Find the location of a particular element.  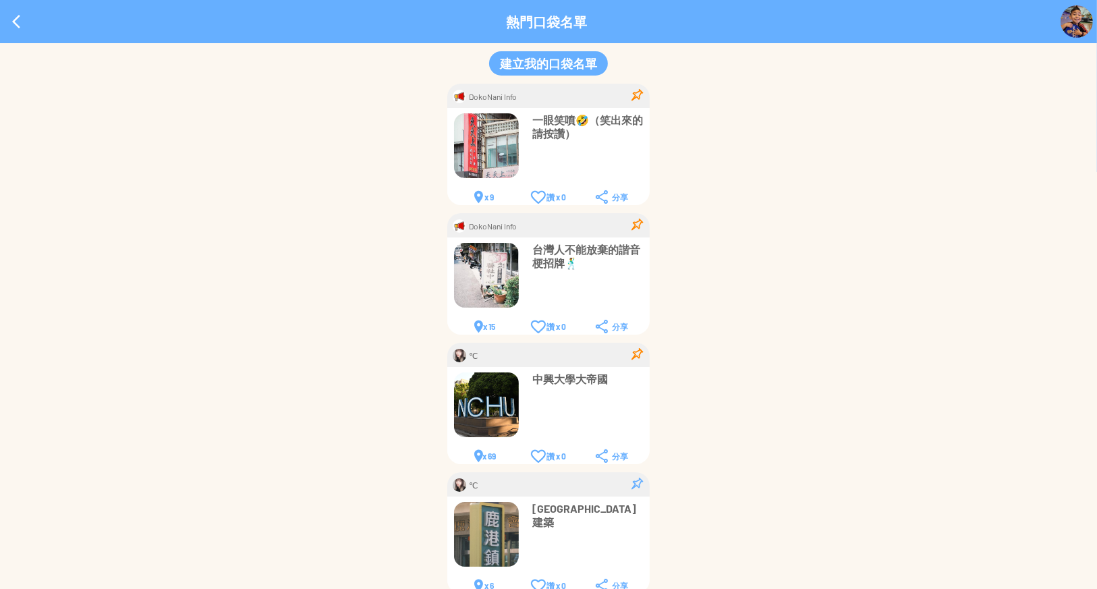

button: 建立我的口袋名單 is located at coordinates (548, 63).